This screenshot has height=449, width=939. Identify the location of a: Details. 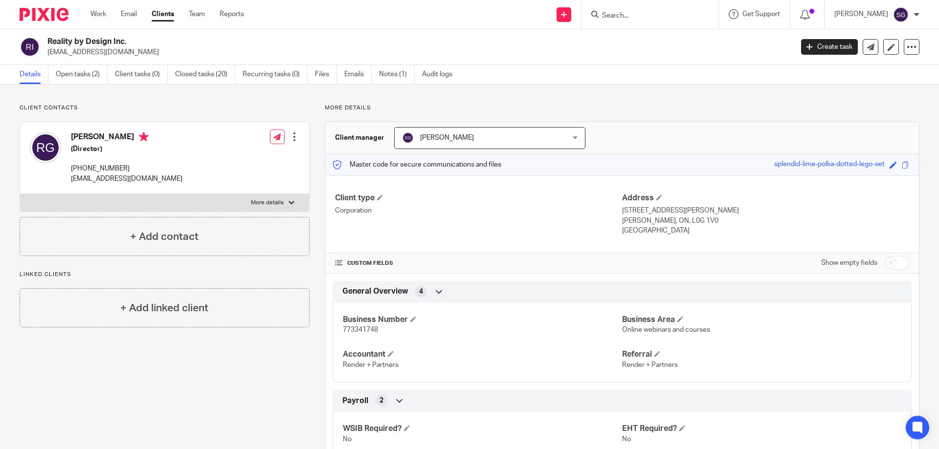
(34, 74).